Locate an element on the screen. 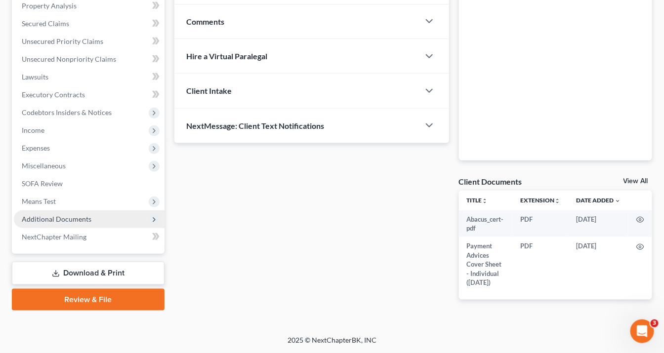 The width and height of the screenshot is (664, 353). a: Date Added expand_more is located at coordinates (598, 200).